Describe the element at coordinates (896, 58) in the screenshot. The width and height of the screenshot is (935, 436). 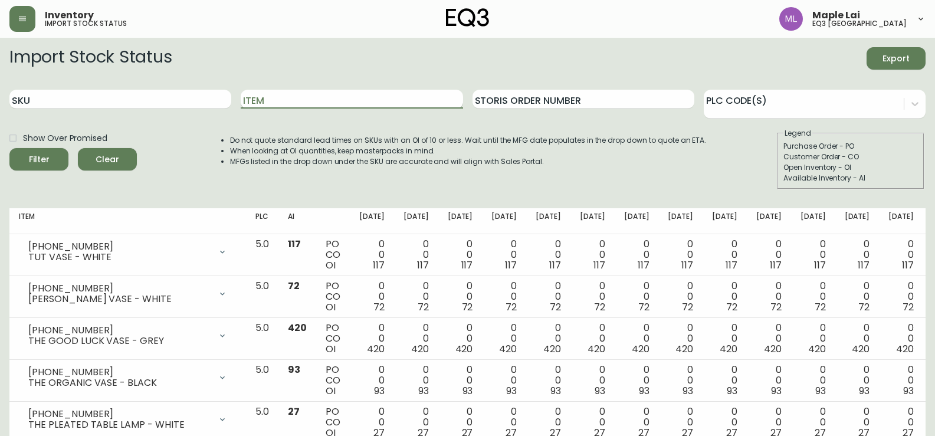
I see `button: Export` at that location.